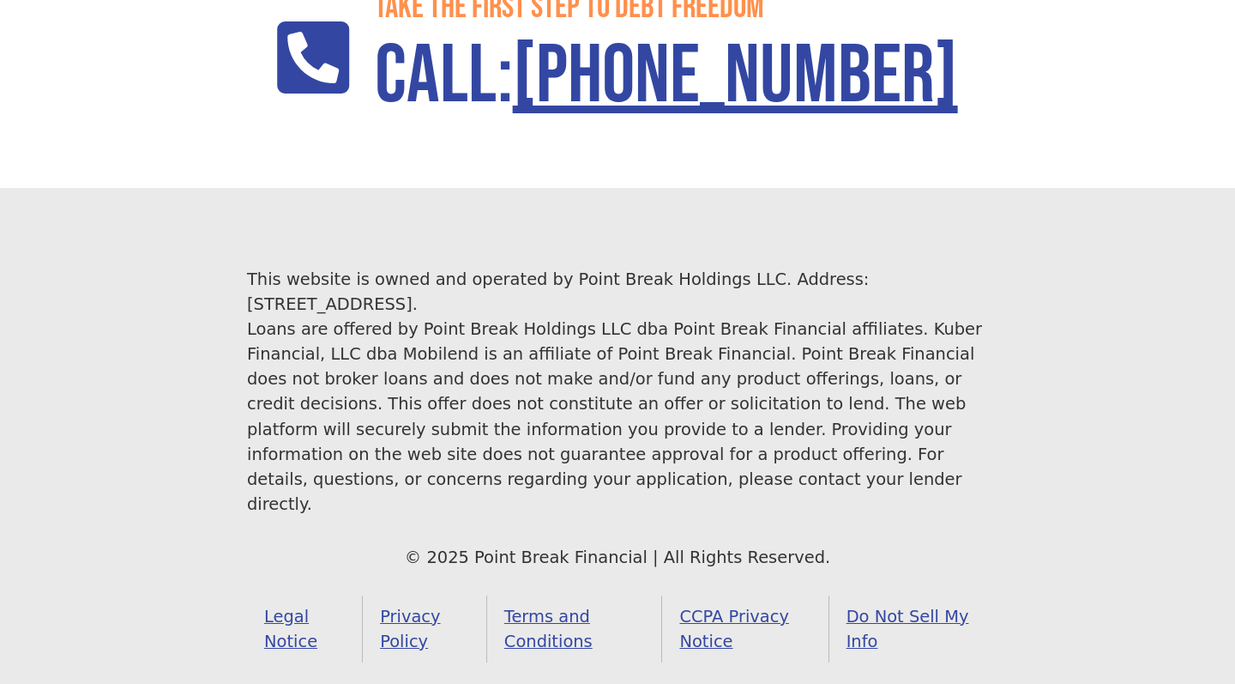 The height and width of the screenshot is (684, 1235). Describe the element at coordinates (618, 557) in the screenshot. I see `div: © 2025 Point Break Financial | All Rights Reserved.` at that location.